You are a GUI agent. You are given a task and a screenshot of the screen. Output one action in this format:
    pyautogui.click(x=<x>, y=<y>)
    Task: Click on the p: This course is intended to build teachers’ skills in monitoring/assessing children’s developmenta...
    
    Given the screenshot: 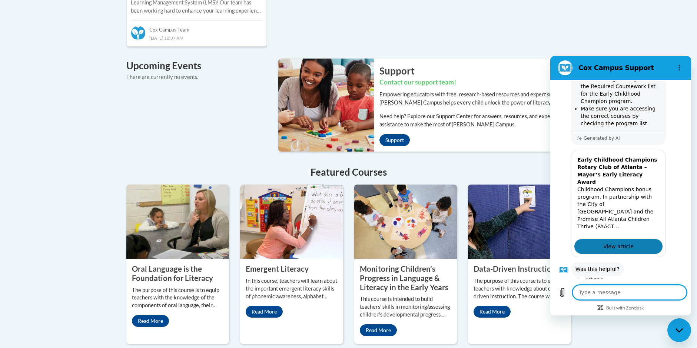 What is the action you would take?
    pyautogui.click(x=406, y=307)
    